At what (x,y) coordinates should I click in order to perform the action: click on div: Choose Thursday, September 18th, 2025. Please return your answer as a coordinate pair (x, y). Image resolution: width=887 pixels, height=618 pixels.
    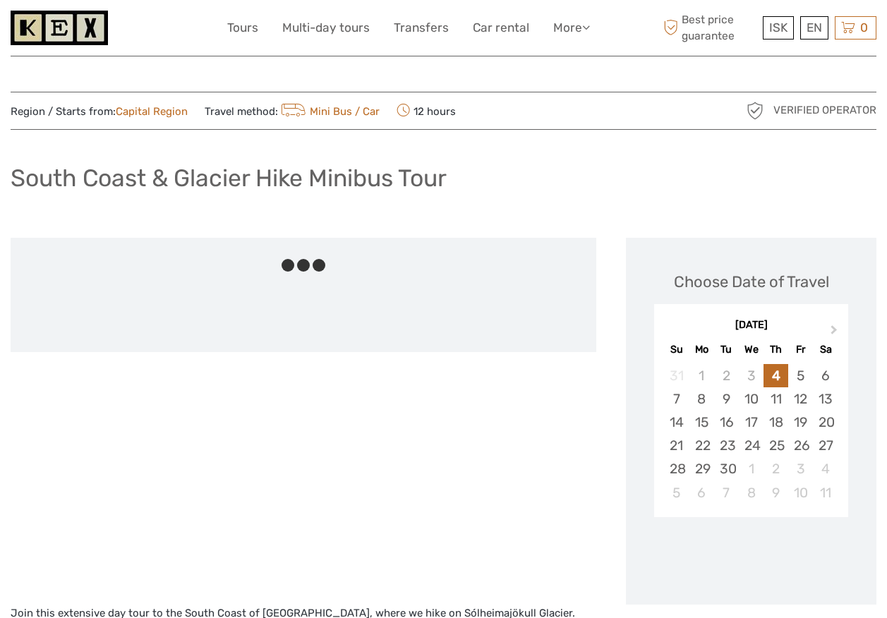
    Looking at the image, I should click on (776, 422).